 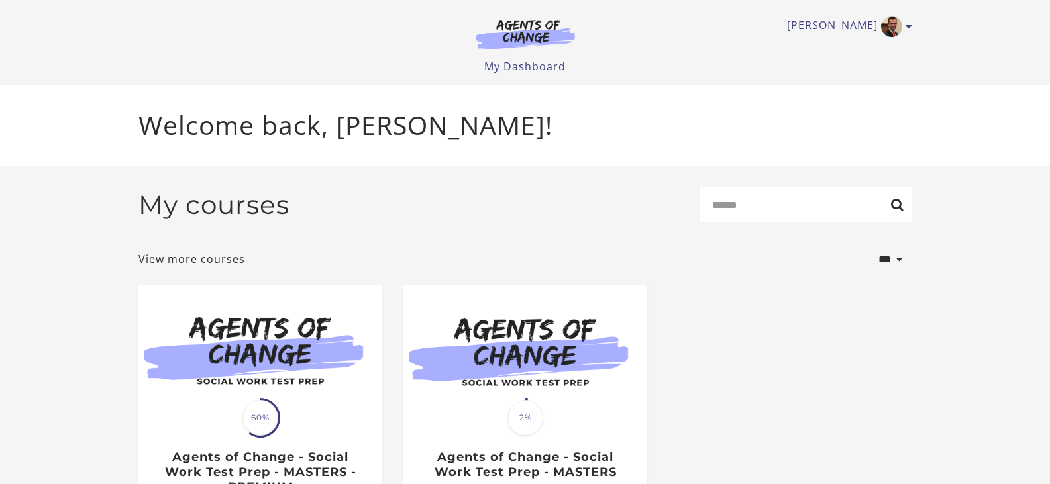 I want to click on h2: My courses, so click(x=214, y=205).